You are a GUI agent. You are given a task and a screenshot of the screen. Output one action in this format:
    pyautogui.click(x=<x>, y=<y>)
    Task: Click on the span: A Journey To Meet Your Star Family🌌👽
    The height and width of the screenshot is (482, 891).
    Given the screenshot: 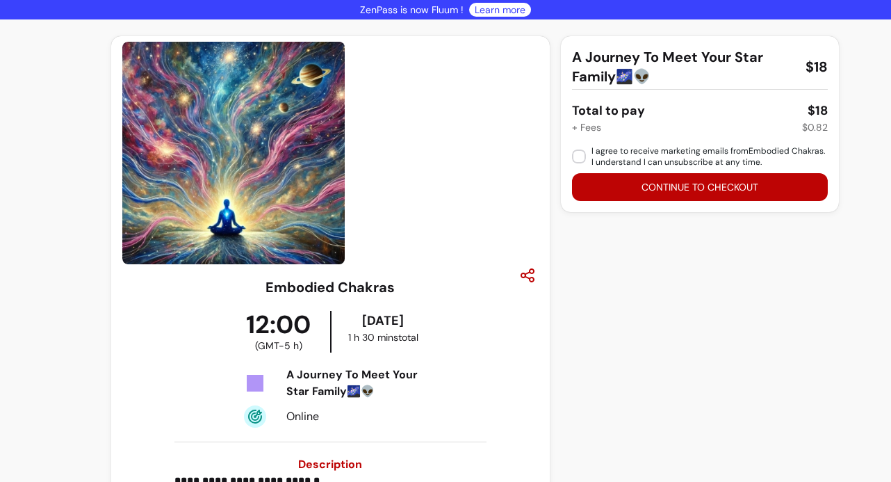 What is the action you would take?
    pyautogui.click(x=683, y=67)
    